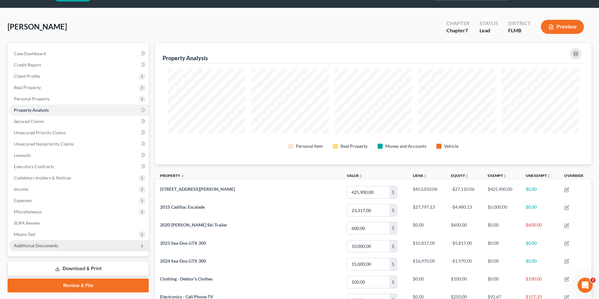  What do you see at coordinates (451, 146) in the screenshot?
I see `div: Vehicle` at bounding box center [451, 146].